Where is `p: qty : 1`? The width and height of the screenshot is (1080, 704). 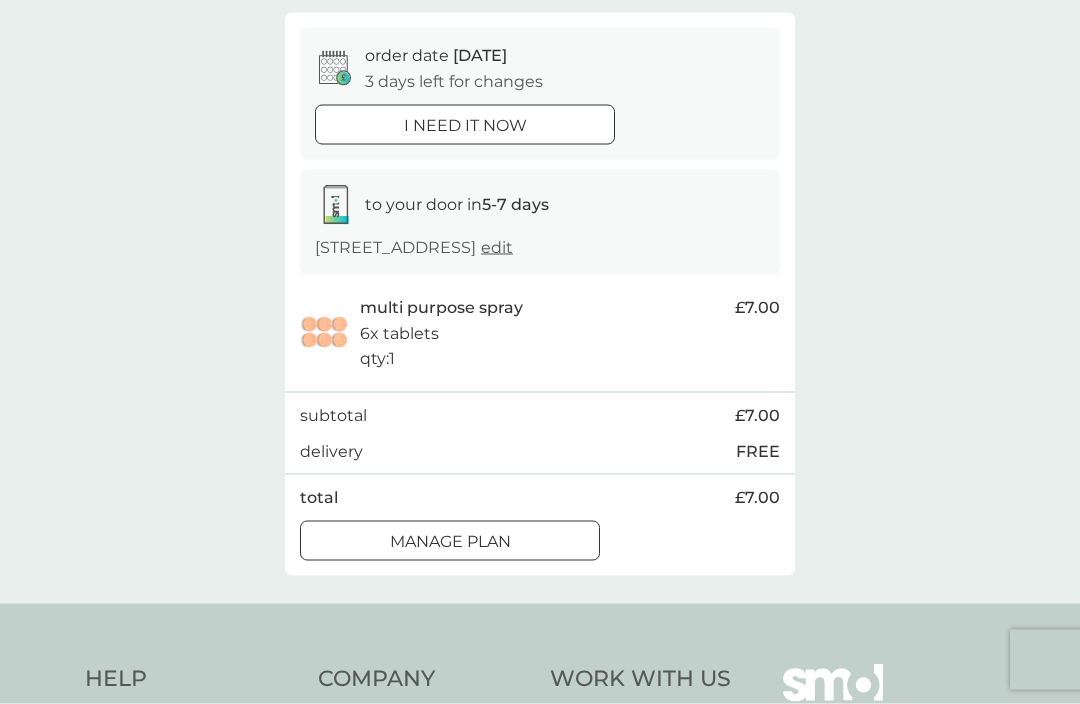
p: qty : 1 is located at coordinates (377, 359).